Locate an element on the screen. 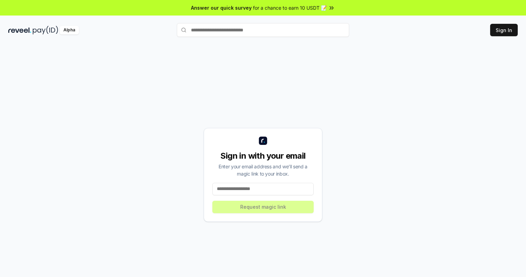 The image size is (526, 277). span: for a chance to earn 10 USDT 📝 is located at coordinates (290, 8).